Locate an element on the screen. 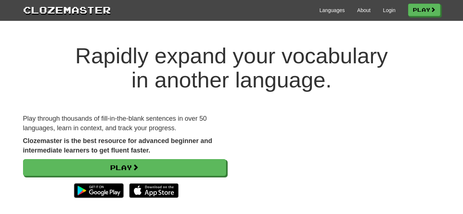 The image size is (463, 214). p: Play through thousands of fill-in-the-blank sentences in over 50 languages, learn in context, and... is located at coordinates (124, 123).